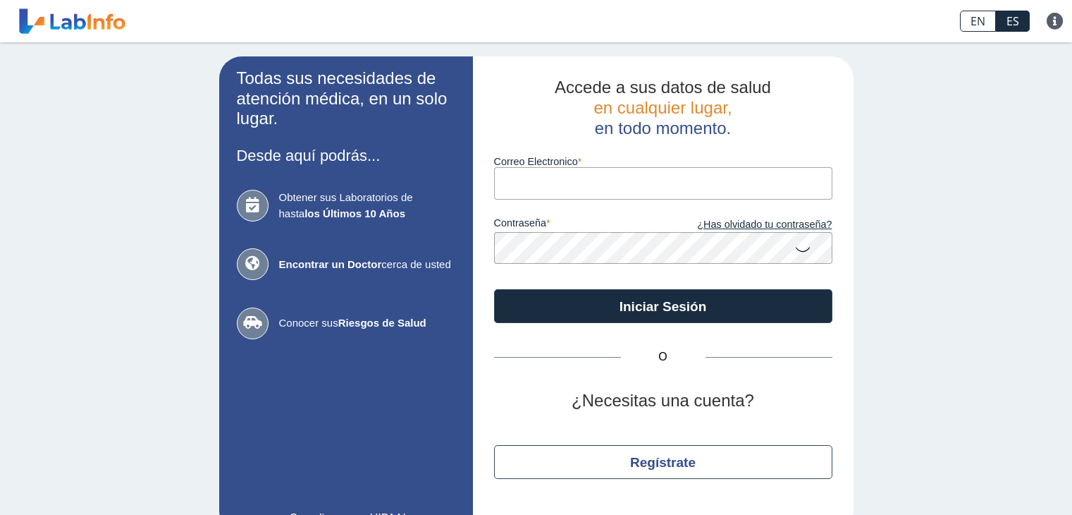  I want to click on span: O, so click(663, 357).